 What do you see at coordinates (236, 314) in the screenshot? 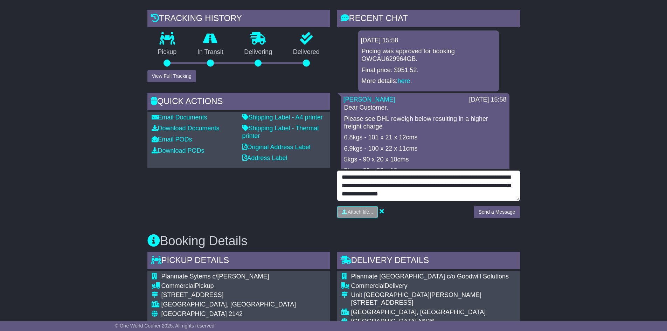
I see `span: 2142` at bounding box center [236, 314].